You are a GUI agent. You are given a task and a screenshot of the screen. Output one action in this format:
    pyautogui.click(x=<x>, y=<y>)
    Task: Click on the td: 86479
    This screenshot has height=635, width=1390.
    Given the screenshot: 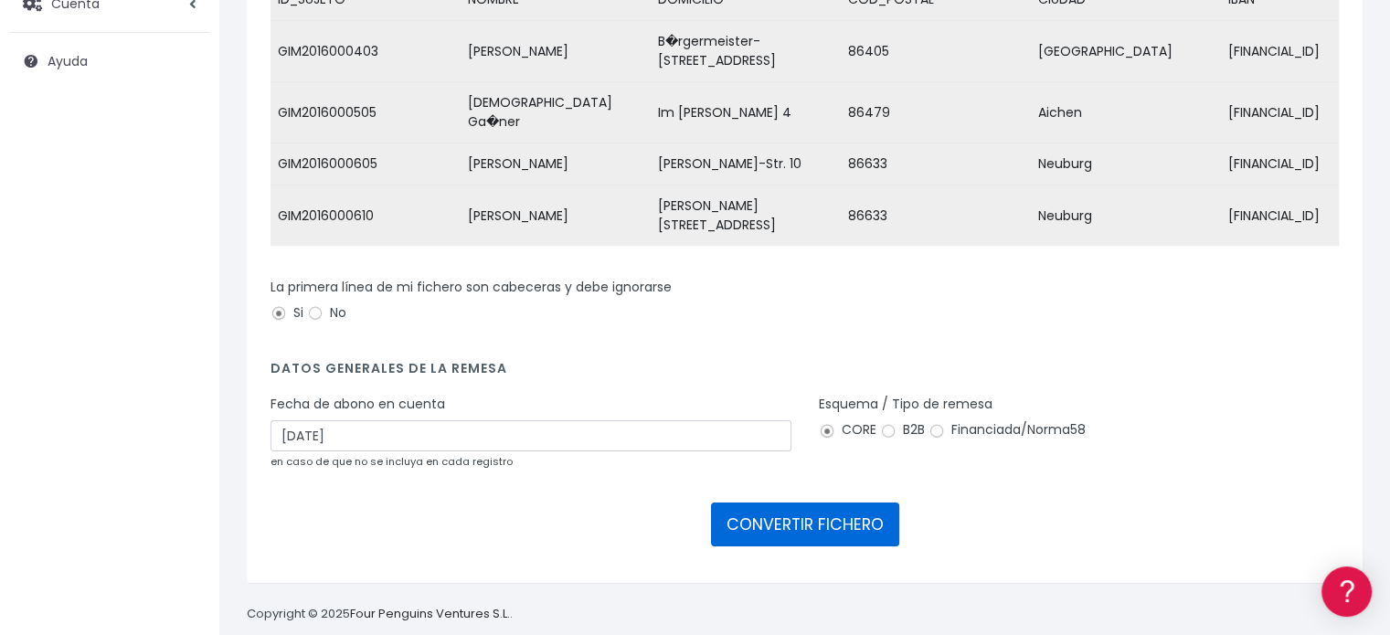 What is the action you would take?
    pyautogui.click(x=936, y=112)
    